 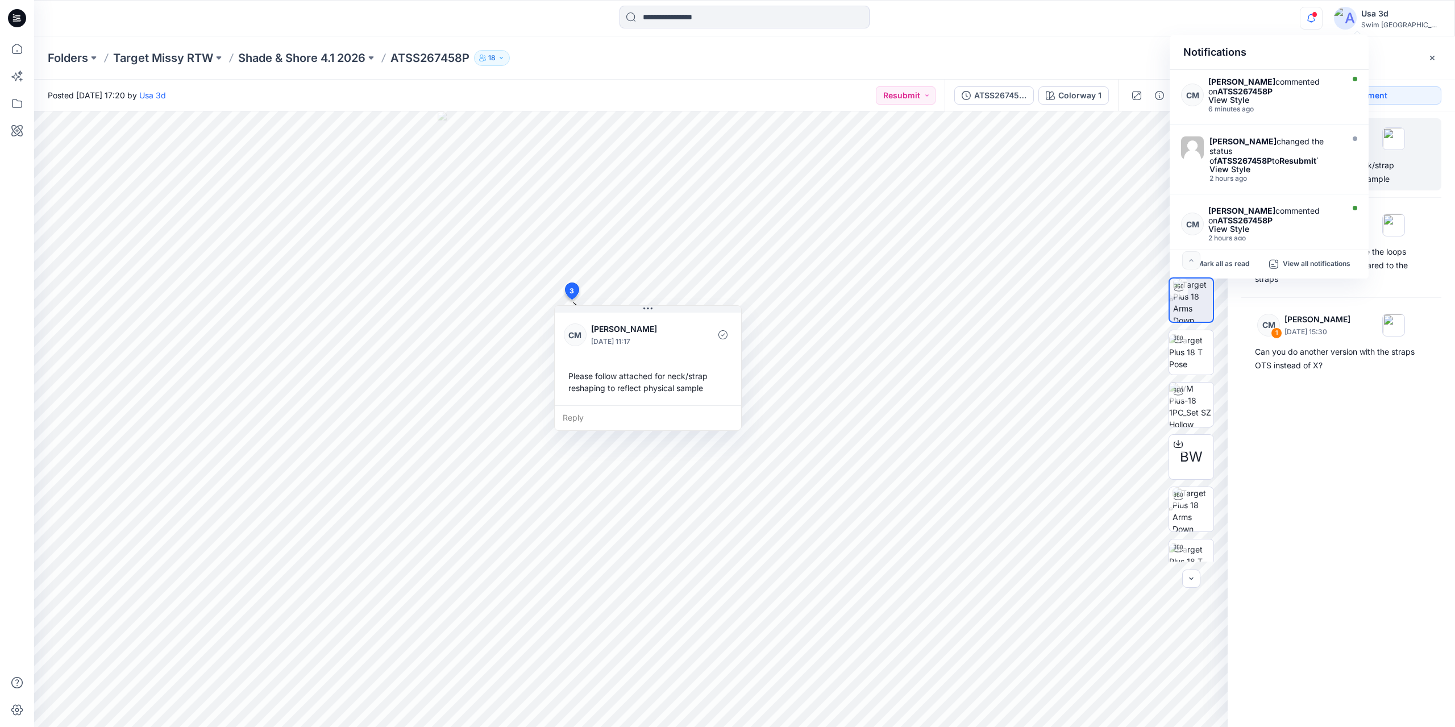 What do you see at coordinates (1073, 95) in the screenshot?
I see `button: Colorway 1` at bounding box center [1073, 95].